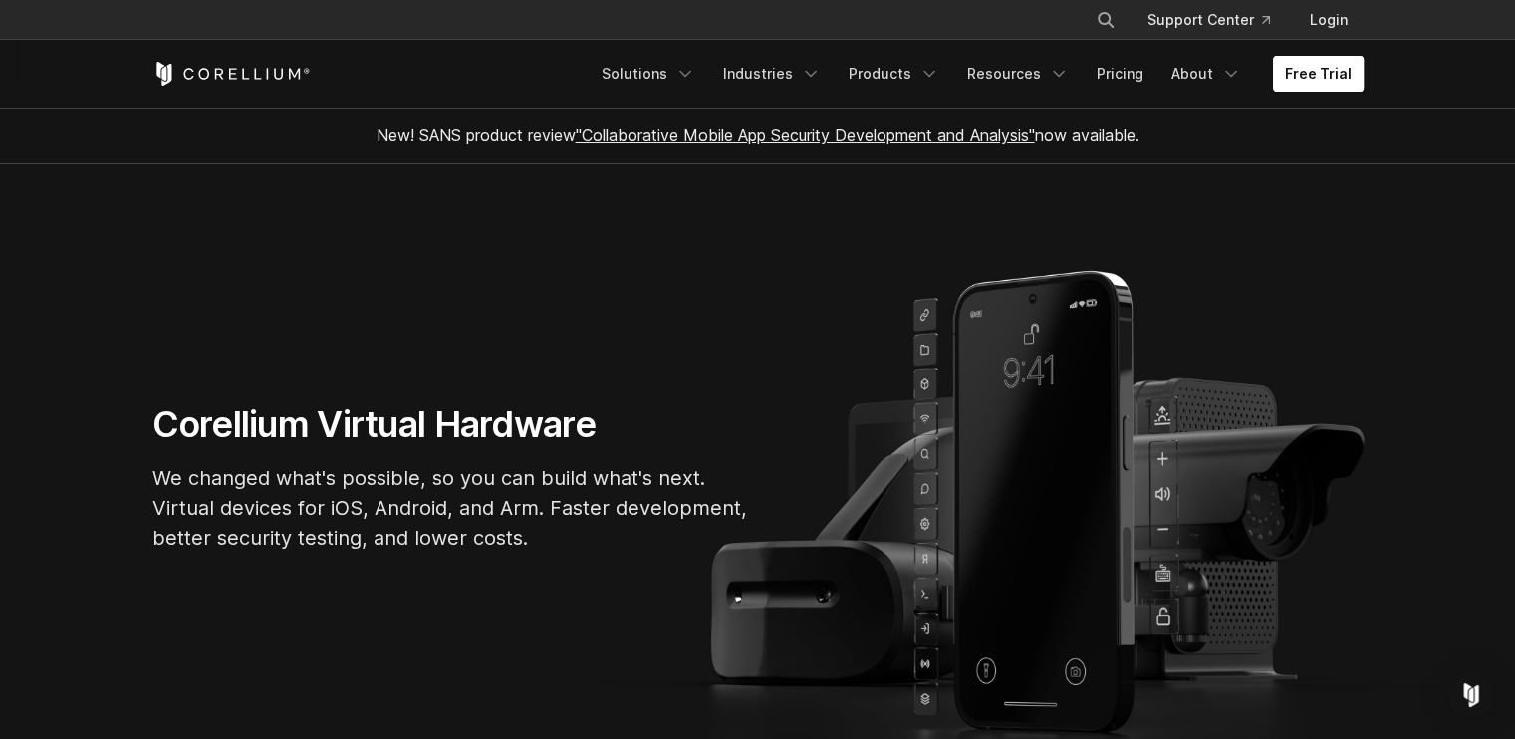 The width and height of the screenshot is (1515, 739). What do you see at coordinates (451, 508) in the screenshot?
I see `p: We changed what's possible, so you can build what's next. Virtual devices for iOS, Android, and A...` at bounding box center [451, 508].